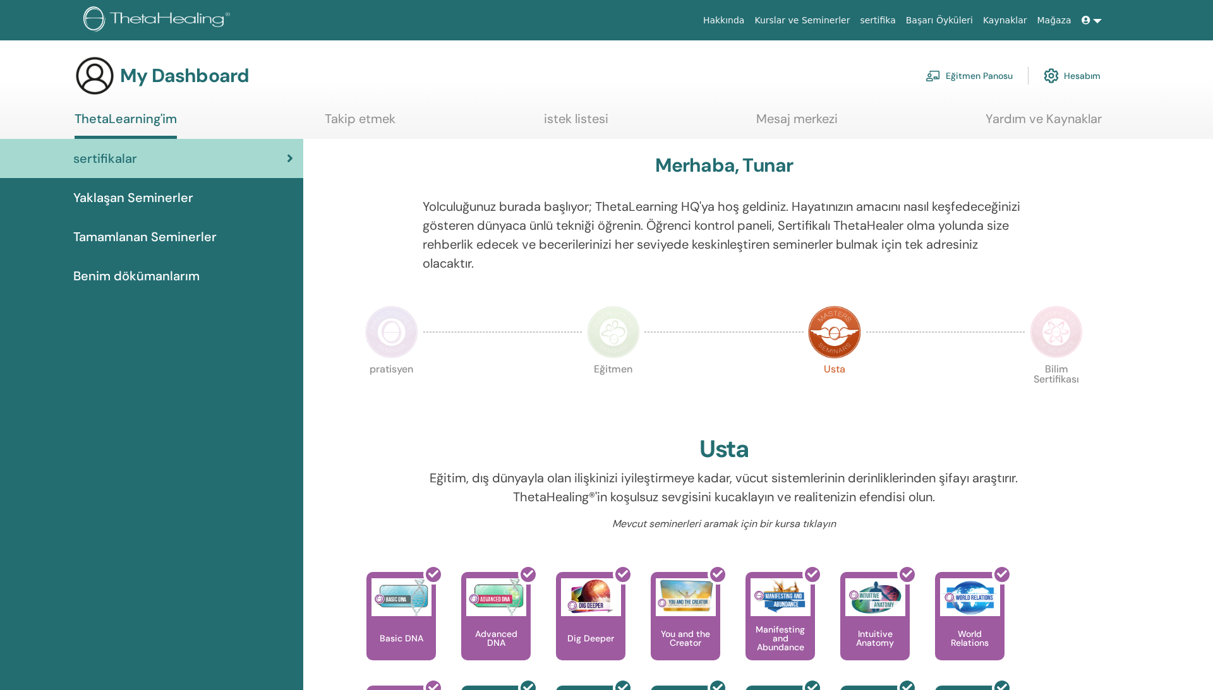 The width and height of the screenshot is (1213, 690). I want to click on img: Dig Deeper, so click(590, 597).